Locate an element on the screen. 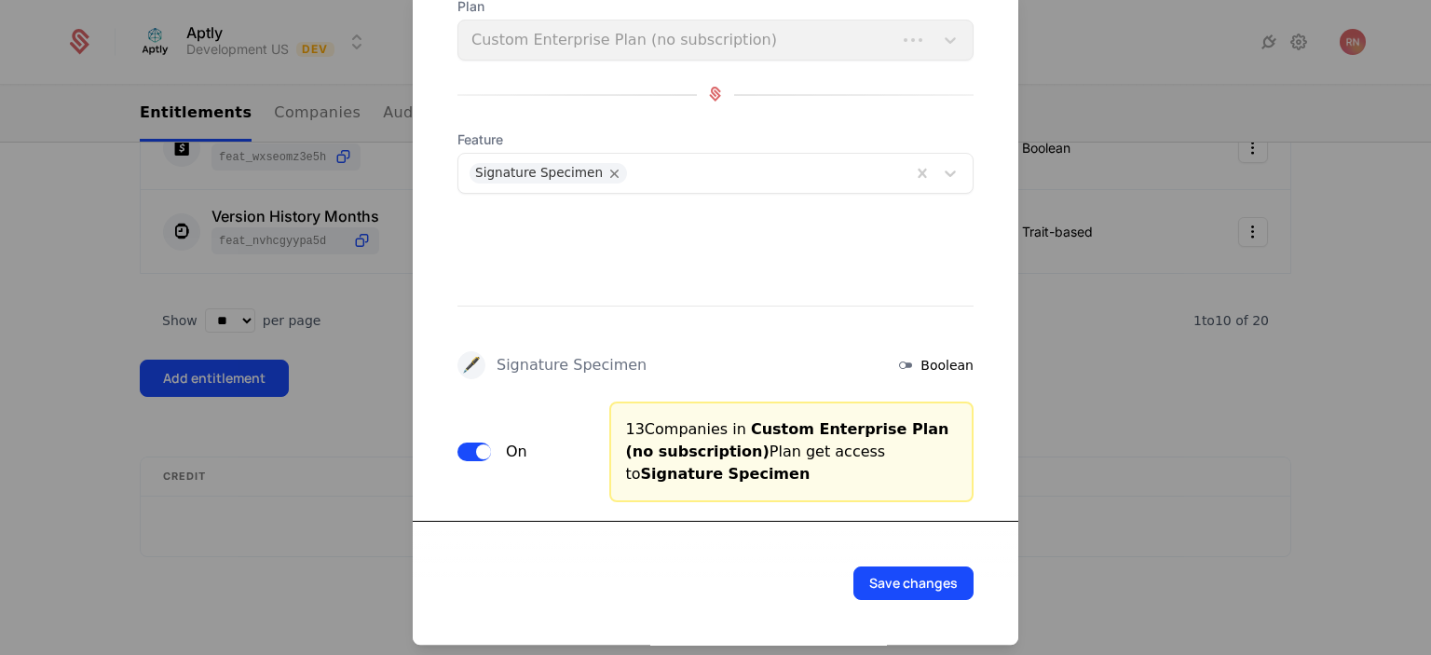  div: Remove Signature Specimen is located at coordinates (615, 173).